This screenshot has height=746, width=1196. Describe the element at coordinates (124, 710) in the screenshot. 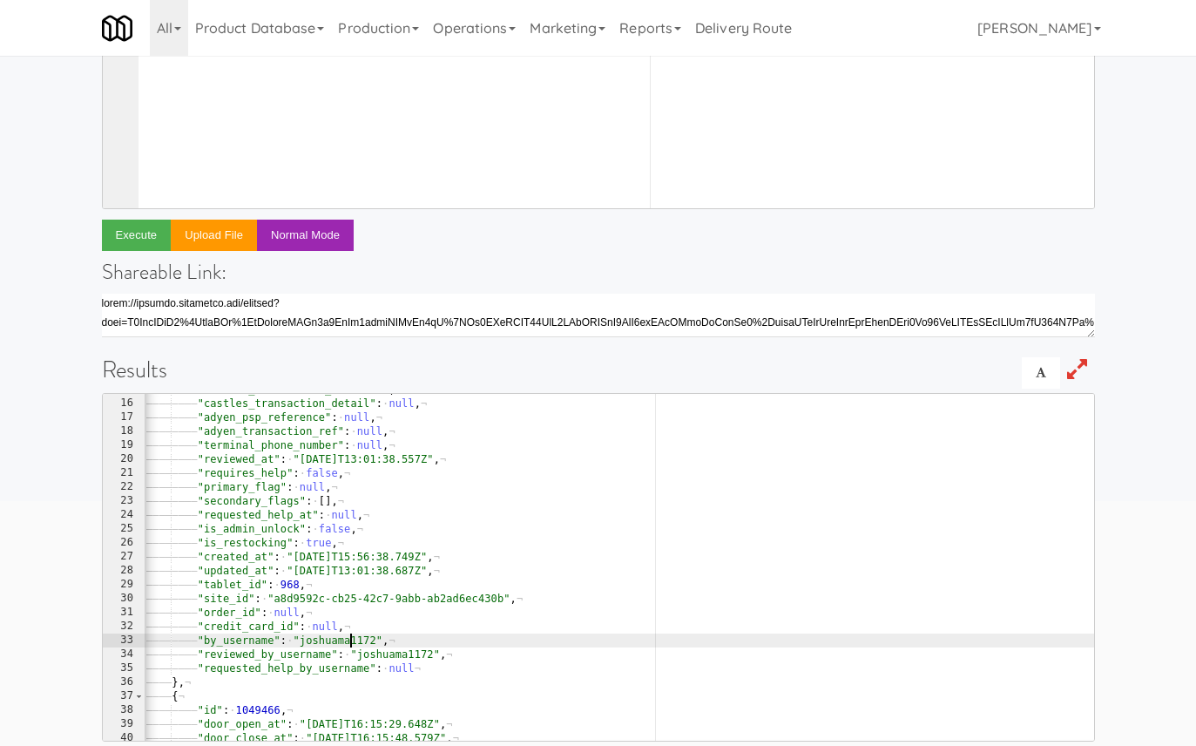

I see `div: 38` at that location.